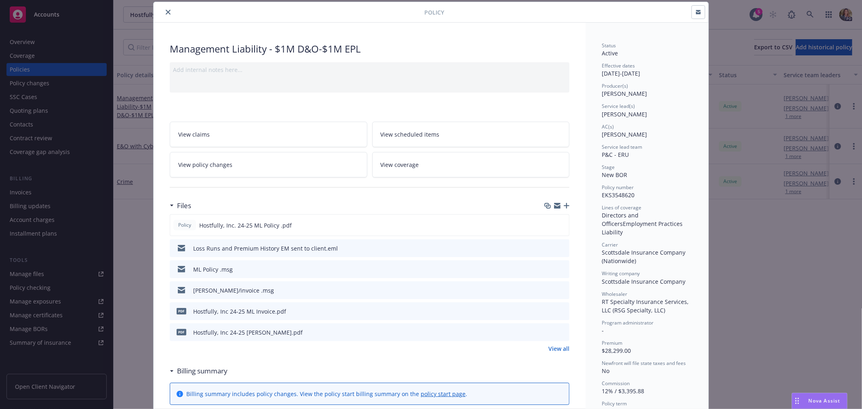 This screenshot has width=862, height=409. I want to click on span: Program administrator, so click(628, 322).